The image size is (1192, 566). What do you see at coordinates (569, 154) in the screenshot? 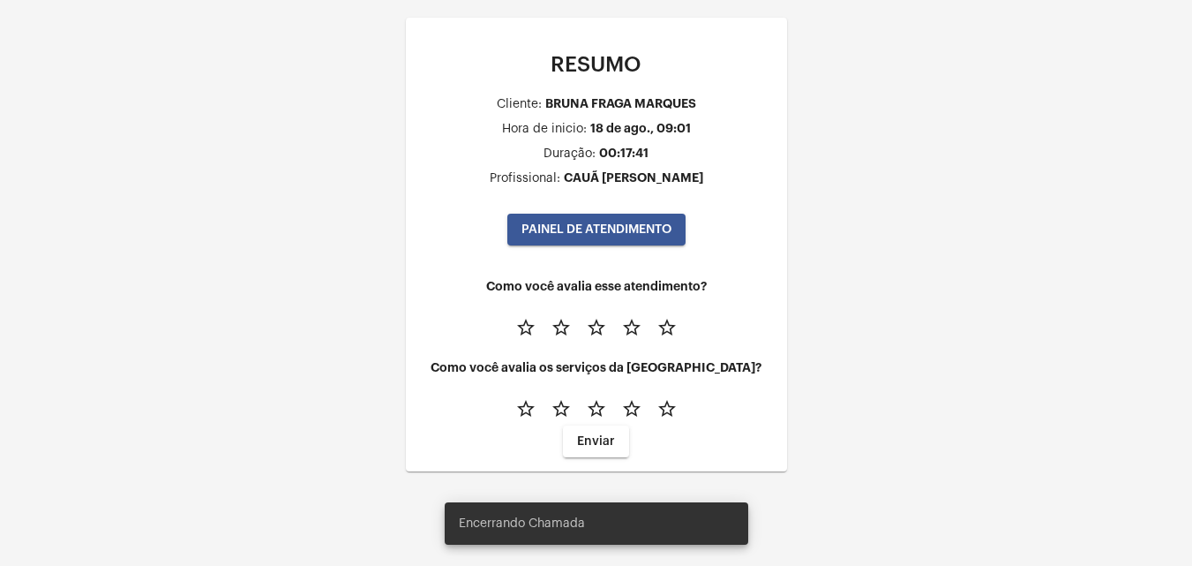
I see `div: Duração:` at bounding box center [569, 154].